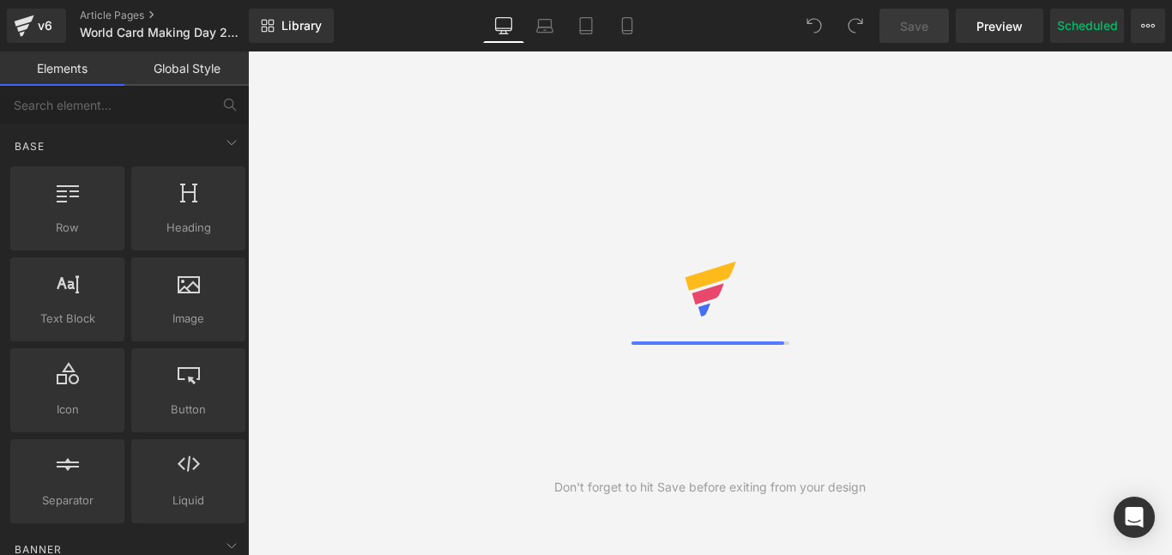 Image resolution: width=1172 pixels, height=555 pixels. Describe the element at coordinates (1135, 518) in the screenshot. I see `div: Open Intercom Messenger` at that location.